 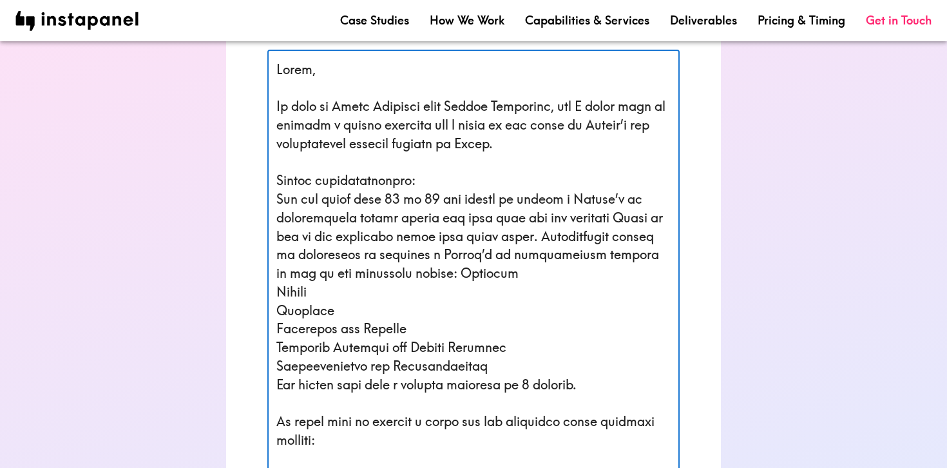 What do you see at coordinates (899, 20) in the screenshot?
I see `a: Get in Touch` at bounding box center [899, 20].